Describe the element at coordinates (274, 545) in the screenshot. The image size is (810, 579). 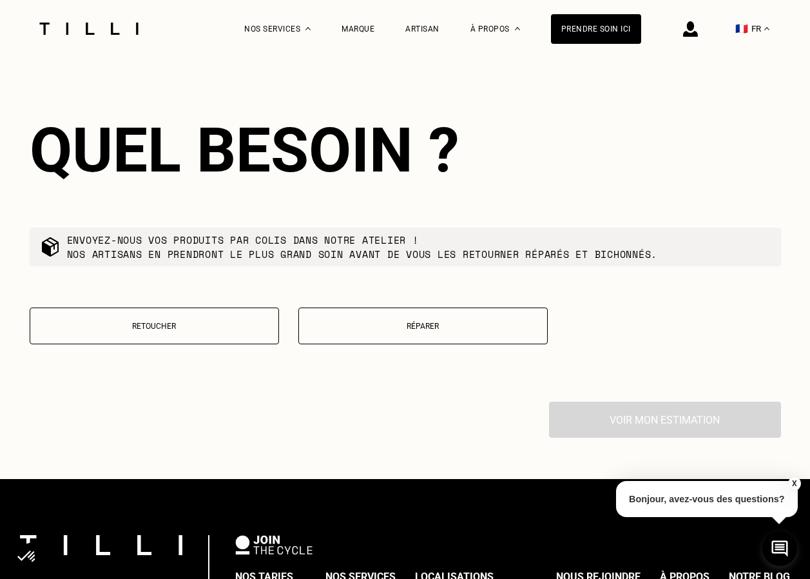
I see `img: logo Join The Cycle` at that location.